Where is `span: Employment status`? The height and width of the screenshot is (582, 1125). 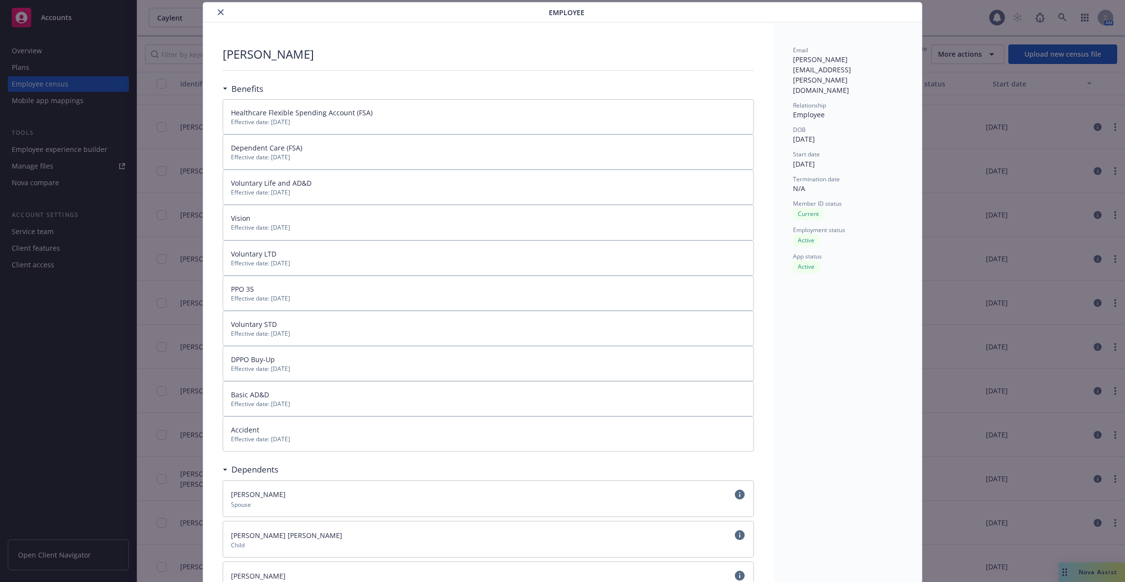 span: Employment status is located at coordinates (819, 230).